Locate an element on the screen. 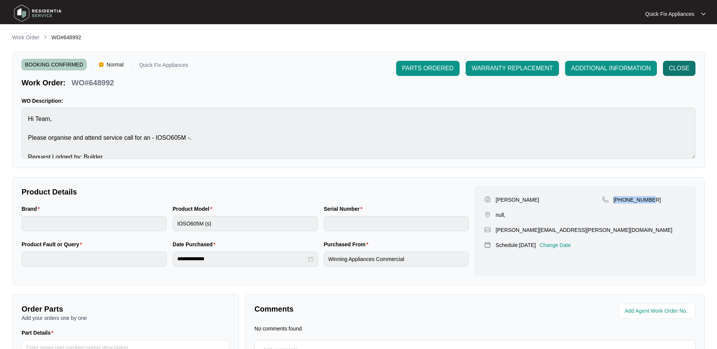  img: user-pin is located at coordinates (487, 200).